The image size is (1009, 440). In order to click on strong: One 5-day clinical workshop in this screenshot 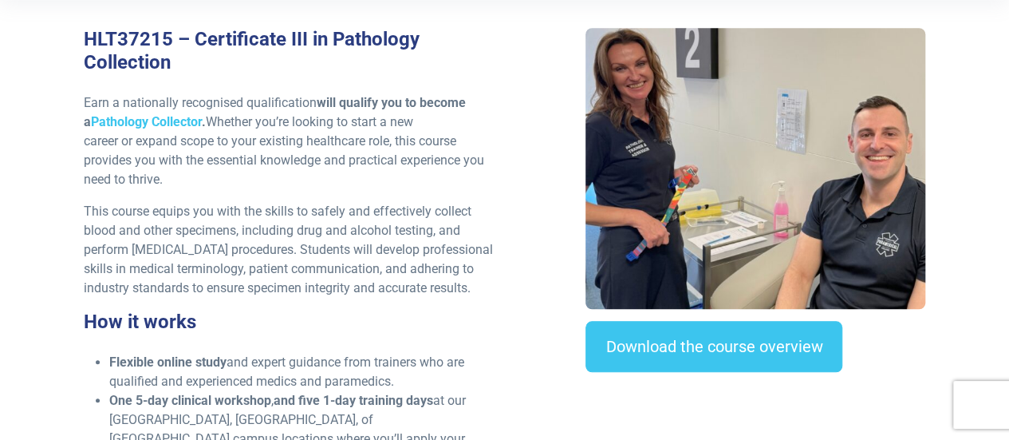, I will do `click(190, 400)`.